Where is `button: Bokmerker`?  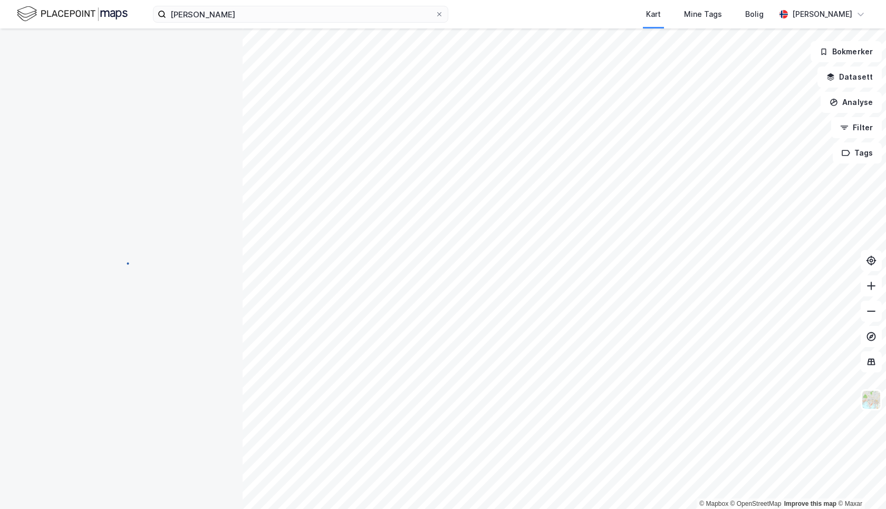
button: Bokmerker is located at coordinates (846, 52).